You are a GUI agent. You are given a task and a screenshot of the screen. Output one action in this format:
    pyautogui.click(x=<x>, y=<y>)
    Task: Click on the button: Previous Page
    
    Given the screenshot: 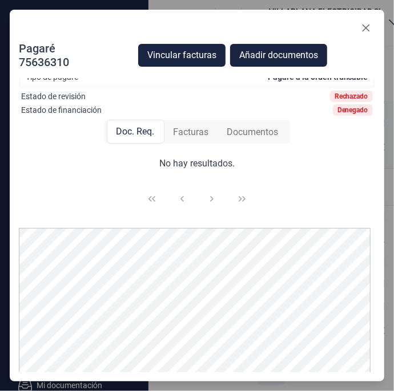 What is the action you would take?
    pyautogui.click(x=182, y=199)
    